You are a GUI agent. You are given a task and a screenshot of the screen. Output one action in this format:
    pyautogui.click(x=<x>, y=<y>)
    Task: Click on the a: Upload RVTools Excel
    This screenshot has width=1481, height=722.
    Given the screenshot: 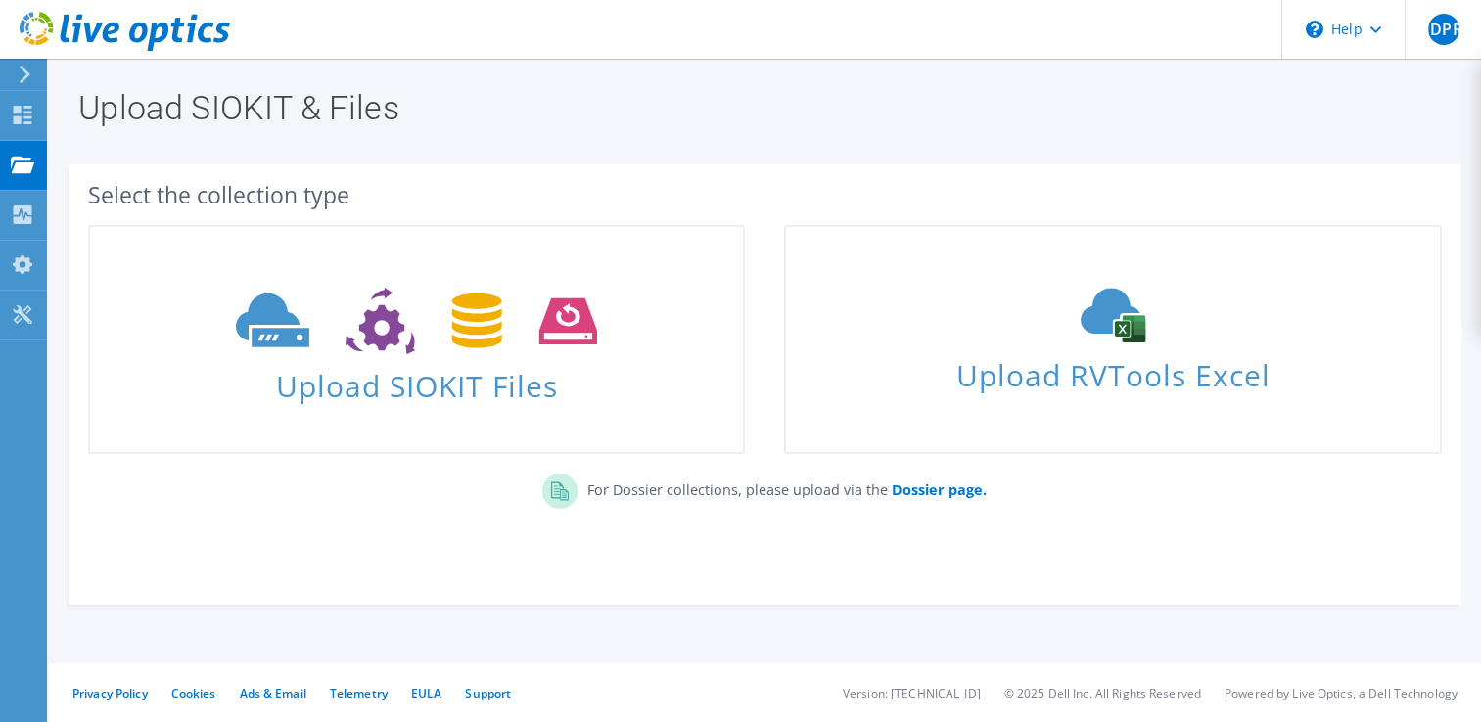 What is the action you would take?
    pyautogui.click(x=1112, y=340)
    